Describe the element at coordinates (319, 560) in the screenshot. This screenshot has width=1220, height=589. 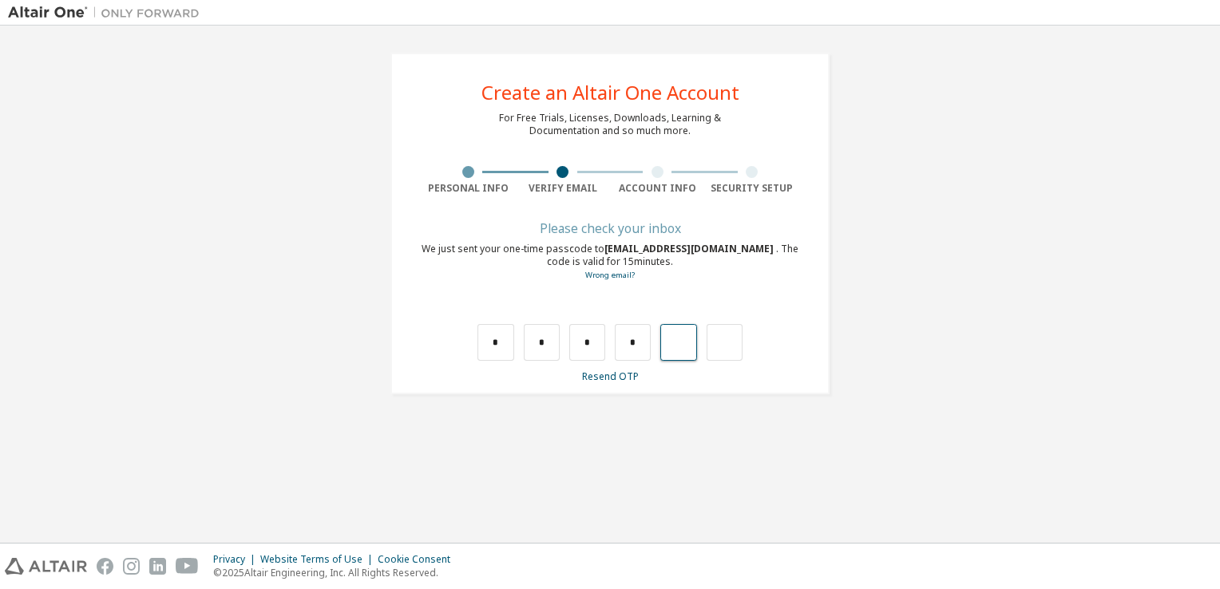
I see `div: Website Terms of Use` at that location.